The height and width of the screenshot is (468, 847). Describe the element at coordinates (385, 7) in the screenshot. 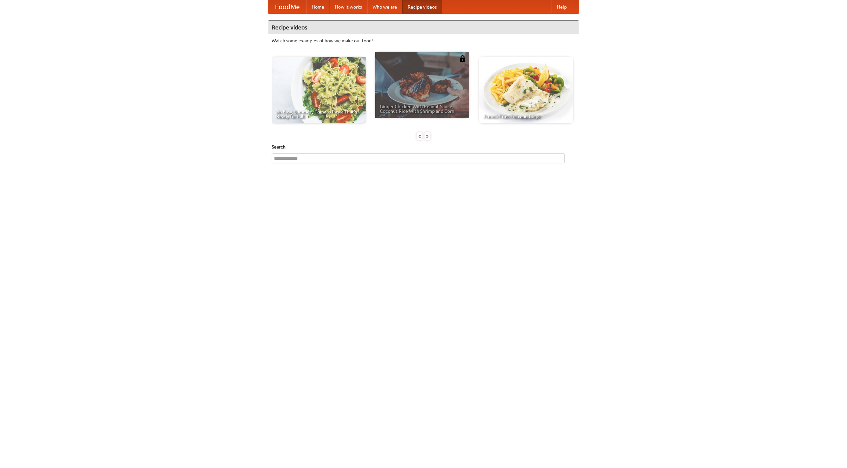

I see `a: Who we are` at that location.